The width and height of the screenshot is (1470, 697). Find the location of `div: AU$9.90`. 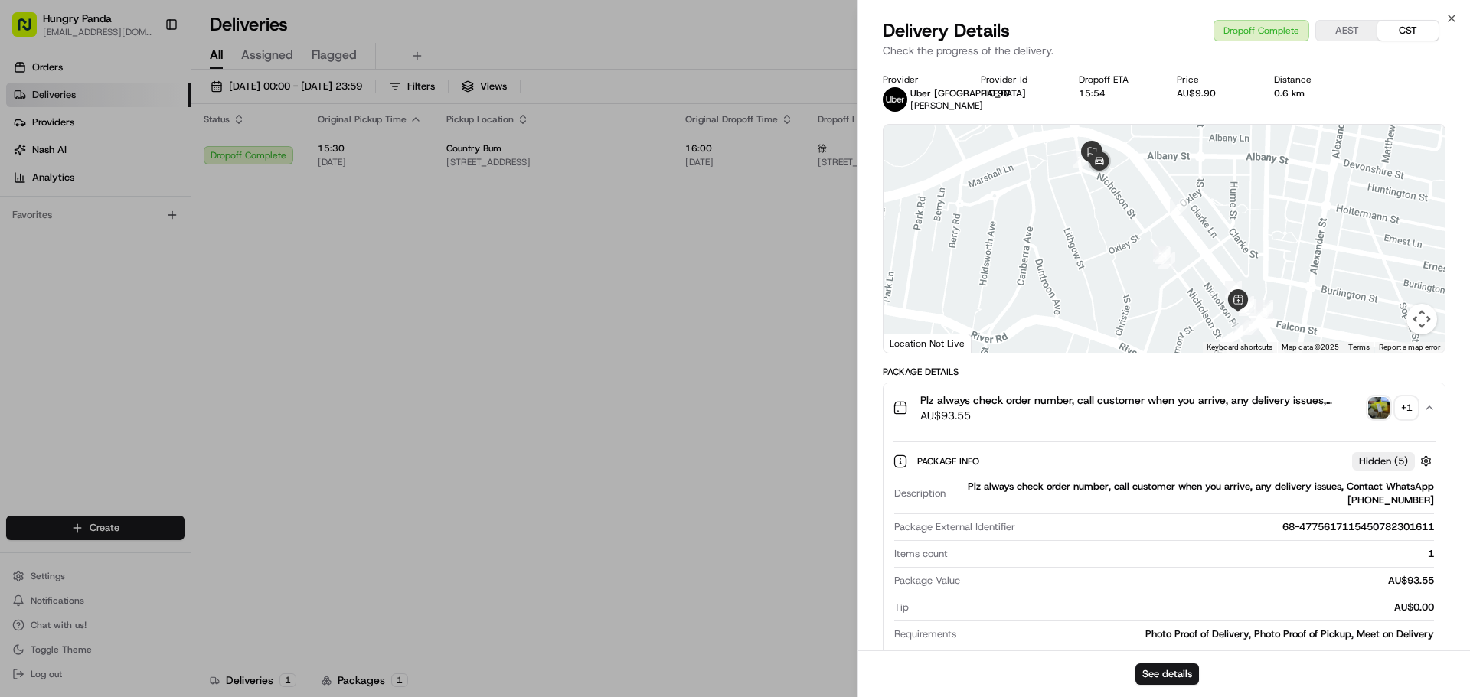

div: AU$9.90 is located at coordinates (1213, 93).